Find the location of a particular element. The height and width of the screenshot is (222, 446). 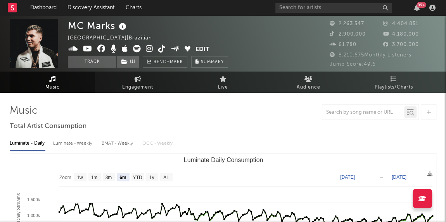

div: 99 + is located at coordinates (421, 5).